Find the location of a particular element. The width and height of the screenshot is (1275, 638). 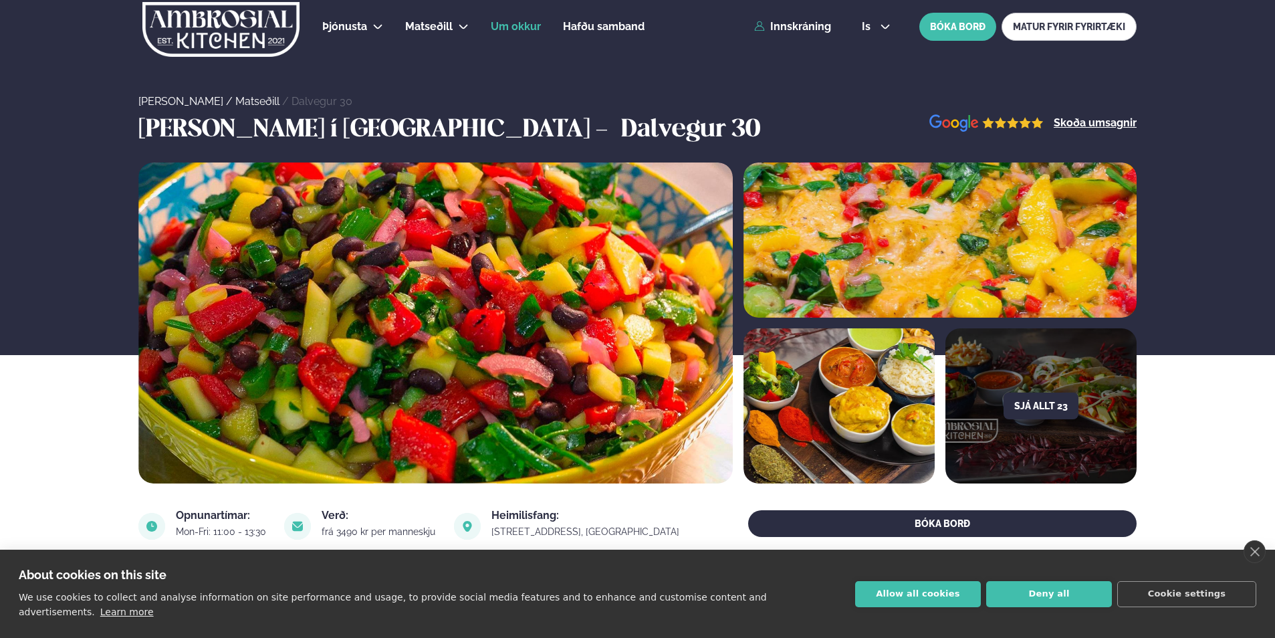

p: We use cookies to collect and analyse information on site performance and usage, to provide socia... is located at coordinates (392, 604).